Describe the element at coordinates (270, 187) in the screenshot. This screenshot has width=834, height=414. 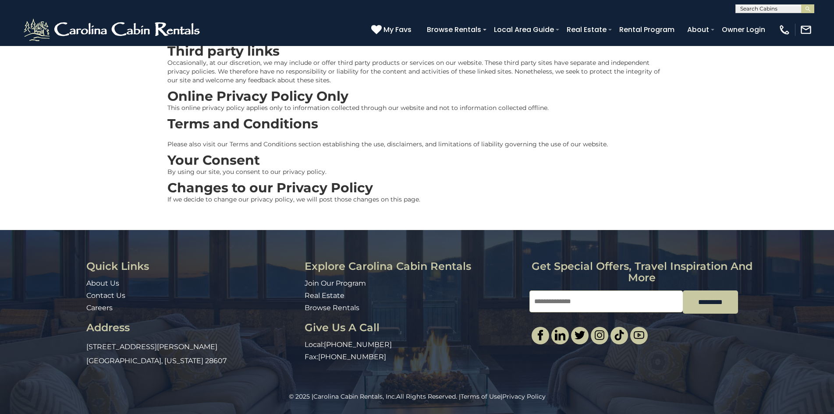
I see `strong: Changes to our Privacy Policy` at that location.